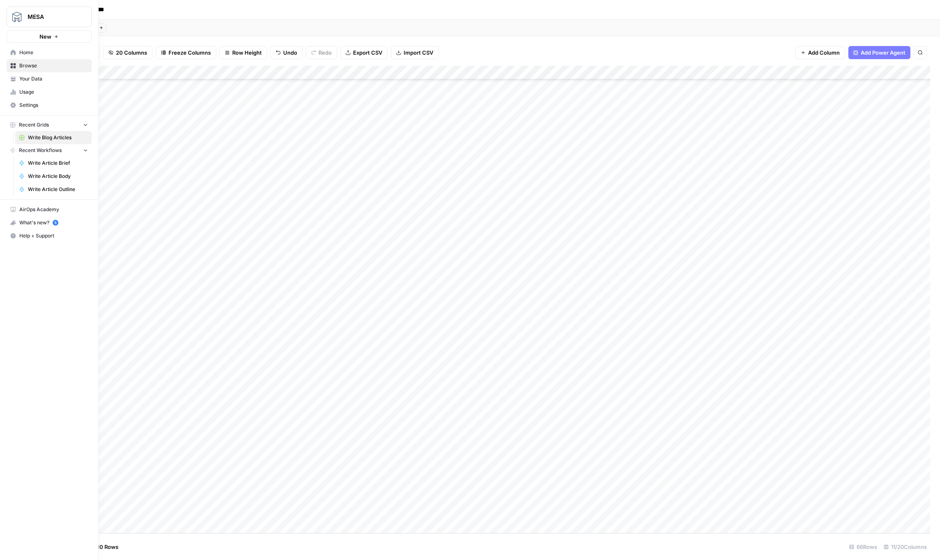 The image size is (940, 560). I want to click on div: 66 Rows, so click(863, 547).